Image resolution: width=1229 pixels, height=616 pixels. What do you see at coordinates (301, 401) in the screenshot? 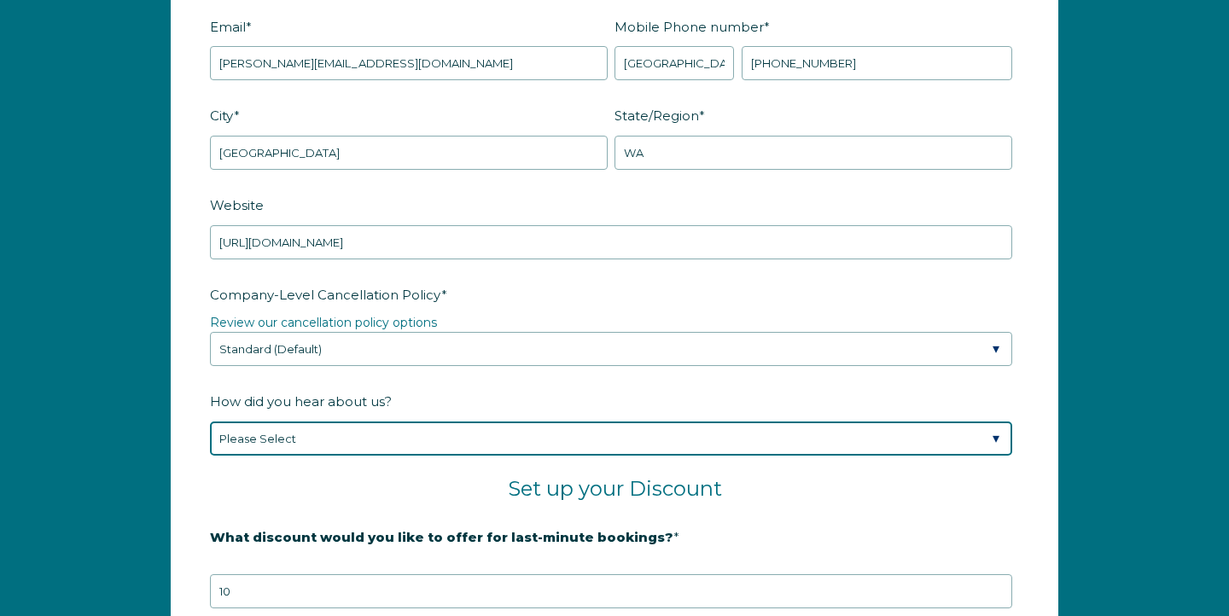
I see `span: How did you hear about us?` at bounding box center [301, 401].